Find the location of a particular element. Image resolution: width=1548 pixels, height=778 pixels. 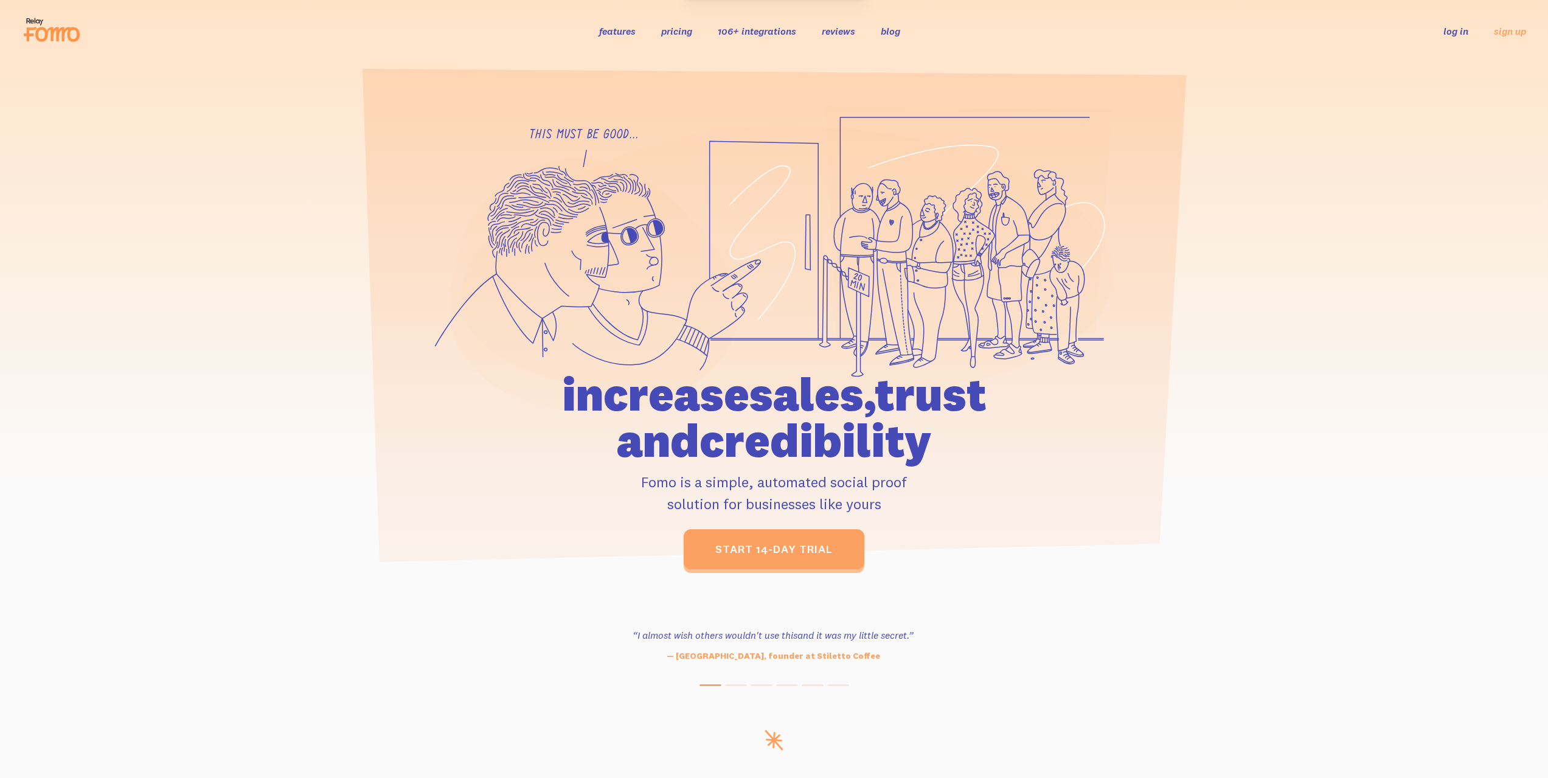

a: blog is located at coordinates (890, 31).